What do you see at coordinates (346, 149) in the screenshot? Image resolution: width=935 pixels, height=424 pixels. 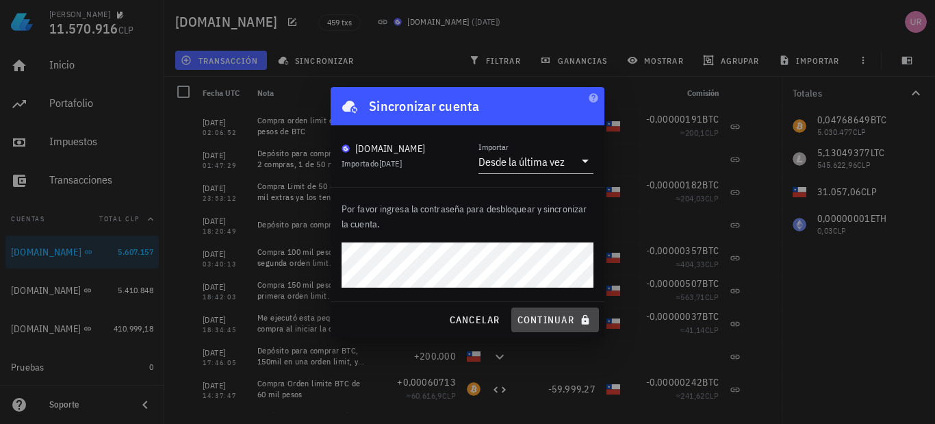 I see `img: BudaPuntoCom` at bounding box center [346, 149].